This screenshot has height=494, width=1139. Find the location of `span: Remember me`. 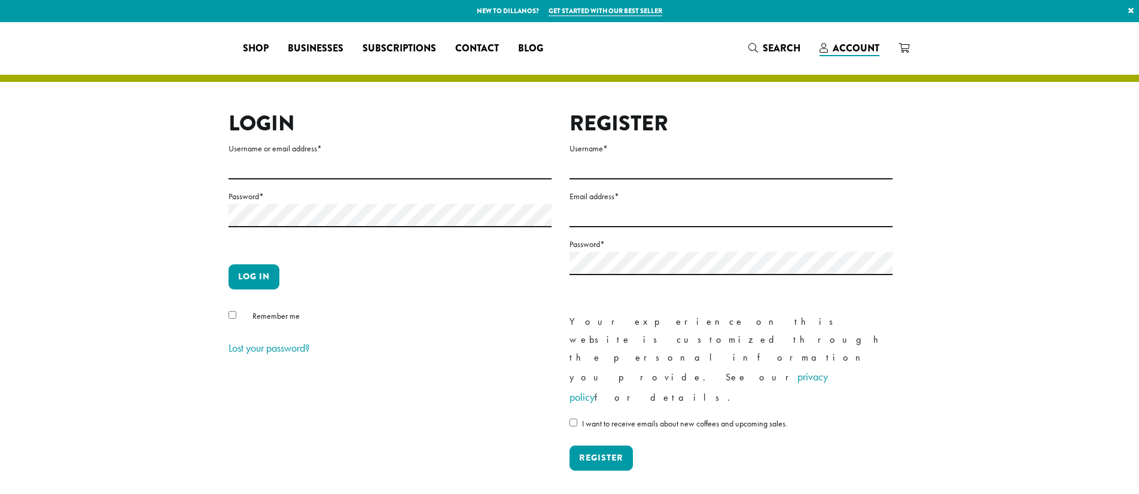

span: Remember me is located at coordinates (276, 316).